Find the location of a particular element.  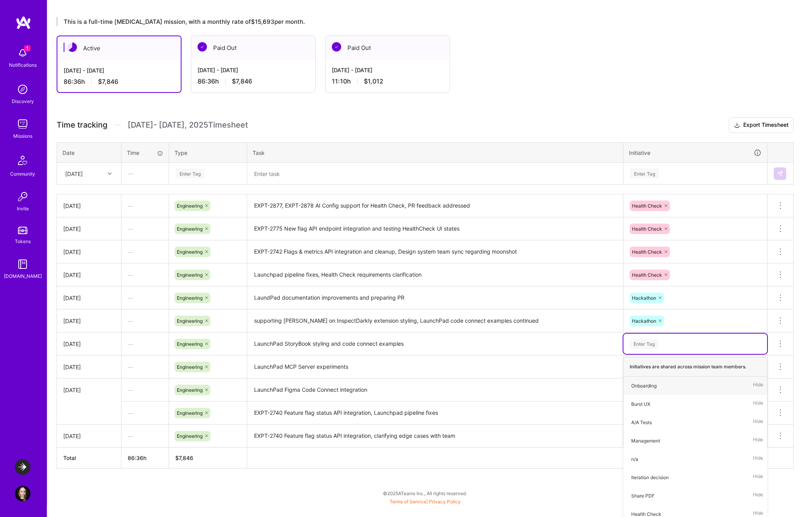

div: Iteration decision is located at coordinates (650, 477).